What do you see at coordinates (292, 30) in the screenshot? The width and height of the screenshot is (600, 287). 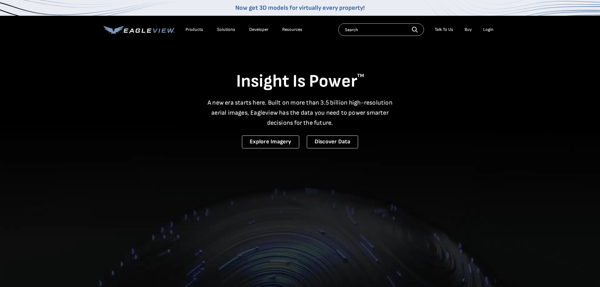 I see `div: Resources` at bounding box center [292, 30].